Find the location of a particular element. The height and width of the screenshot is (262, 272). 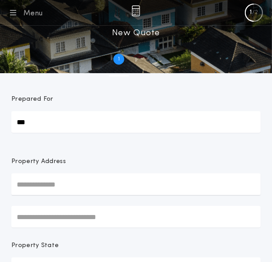

h2: 2 is located at coordinates (153, 59).